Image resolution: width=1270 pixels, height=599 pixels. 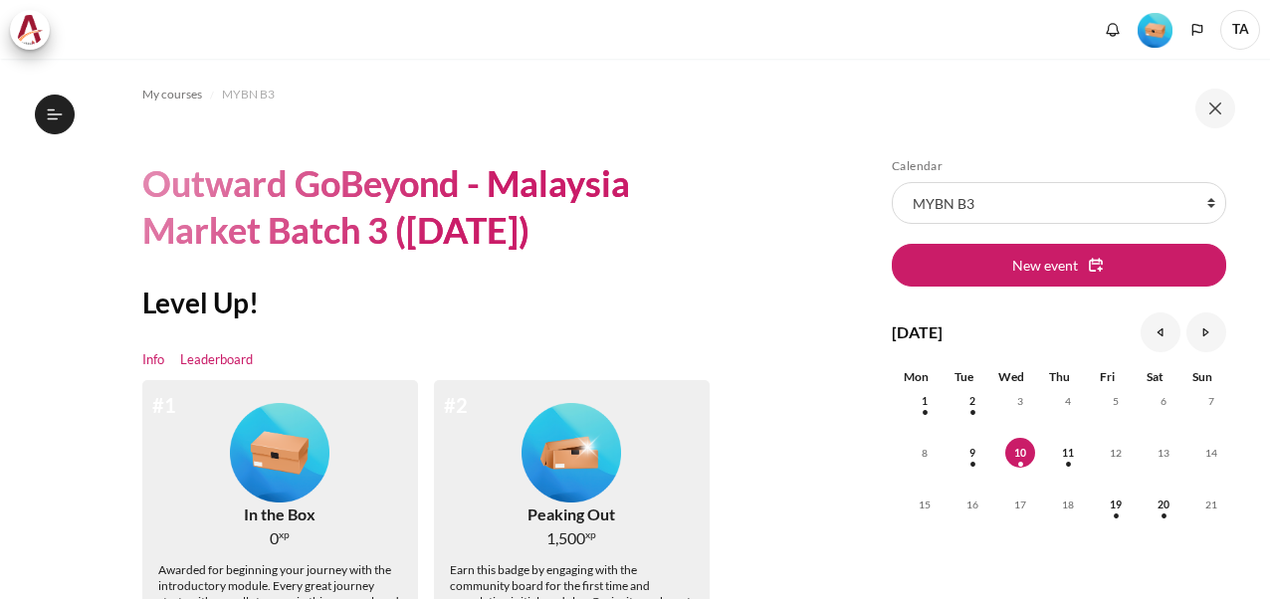 I want to click on span: 8, so click(x=925, y=453).